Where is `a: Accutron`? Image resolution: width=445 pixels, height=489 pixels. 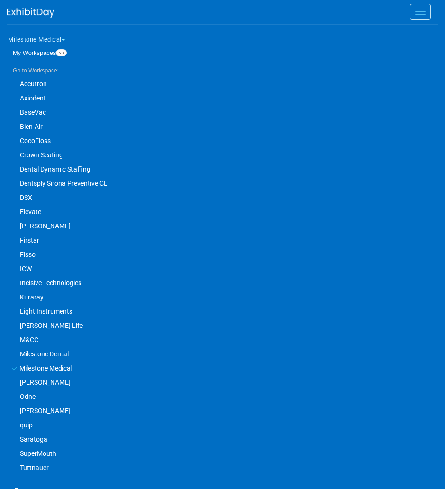 a: Accutron is located at coordinates (218, 84).